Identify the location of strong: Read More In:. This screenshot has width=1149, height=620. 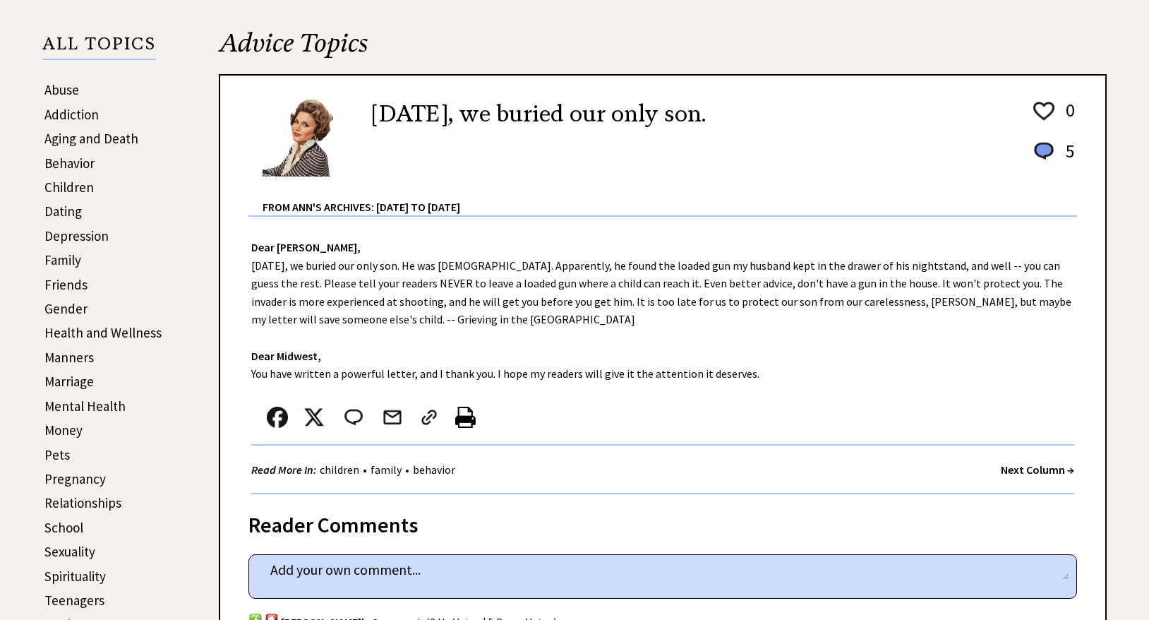
(284, 469).